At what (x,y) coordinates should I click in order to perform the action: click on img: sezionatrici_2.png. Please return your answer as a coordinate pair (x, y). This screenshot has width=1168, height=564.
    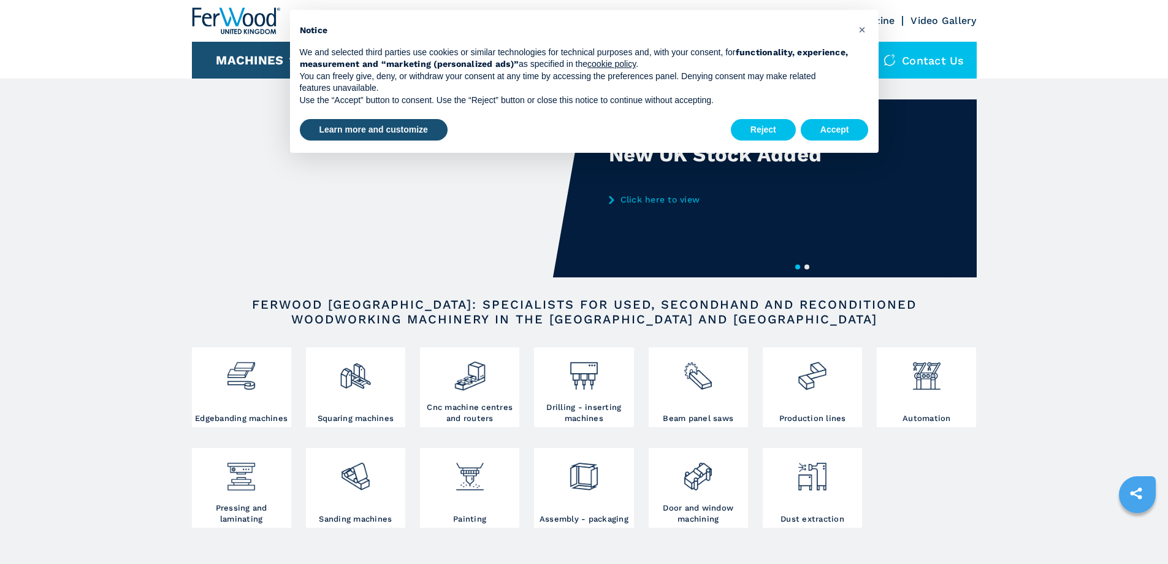
    Looking at the image, I should click on (698, 371).